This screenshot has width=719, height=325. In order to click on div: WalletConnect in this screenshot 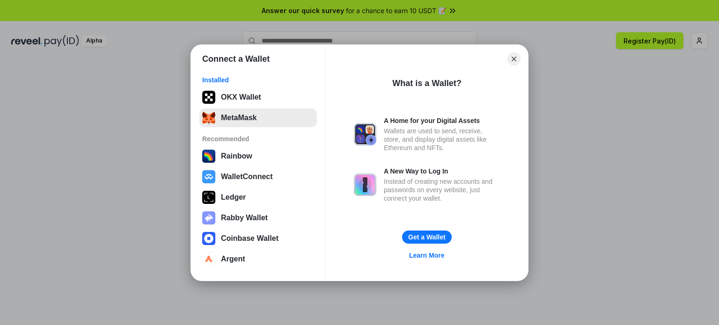, I will do `click(247, 177)`.